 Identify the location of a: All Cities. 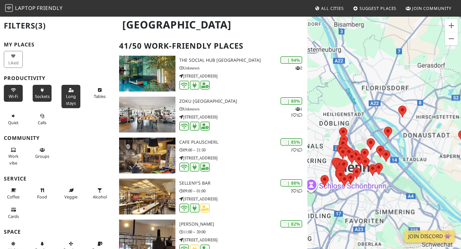
(329, 8).